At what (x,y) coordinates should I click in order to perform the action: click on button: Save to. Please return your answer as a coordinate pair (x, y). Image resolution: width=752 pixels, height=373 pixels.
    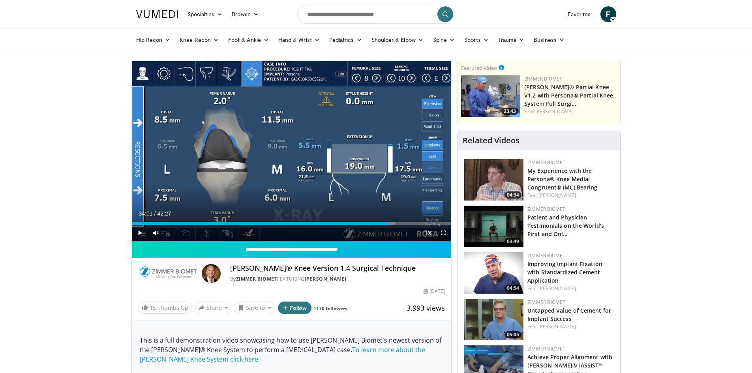
    Looking at the image, I should click on (255, 308).